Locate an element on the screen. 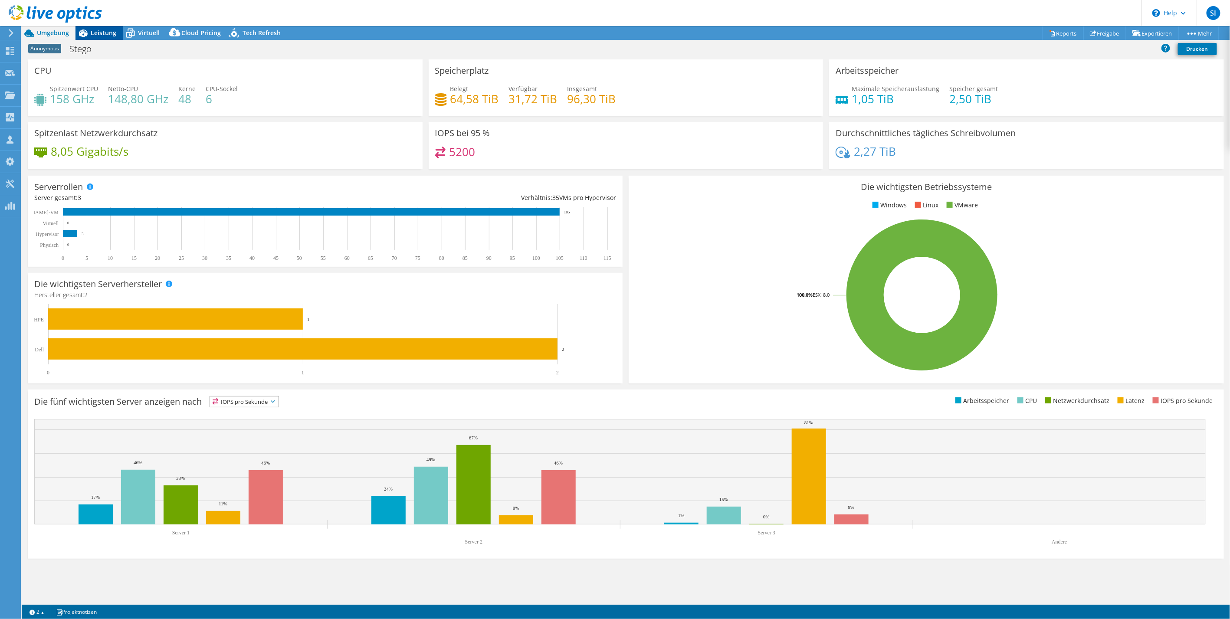  h4: Hersteller gesamt: is located at coordinates (325, 295).